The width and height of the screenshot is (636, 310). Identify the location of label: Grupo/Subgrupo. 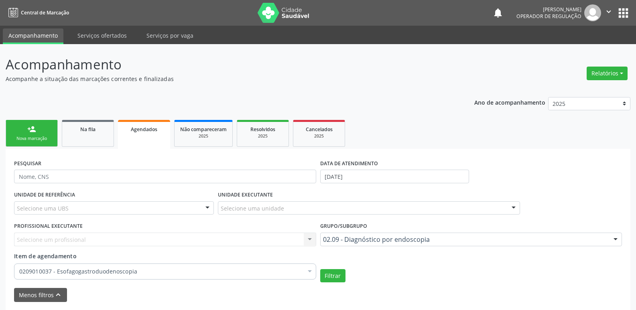
(344, 226).